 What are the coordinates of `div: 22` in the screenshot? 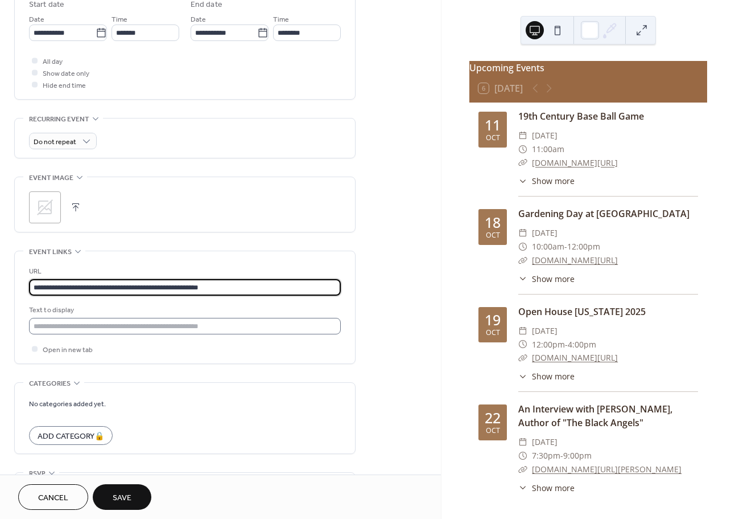 It's located at (493, 417).